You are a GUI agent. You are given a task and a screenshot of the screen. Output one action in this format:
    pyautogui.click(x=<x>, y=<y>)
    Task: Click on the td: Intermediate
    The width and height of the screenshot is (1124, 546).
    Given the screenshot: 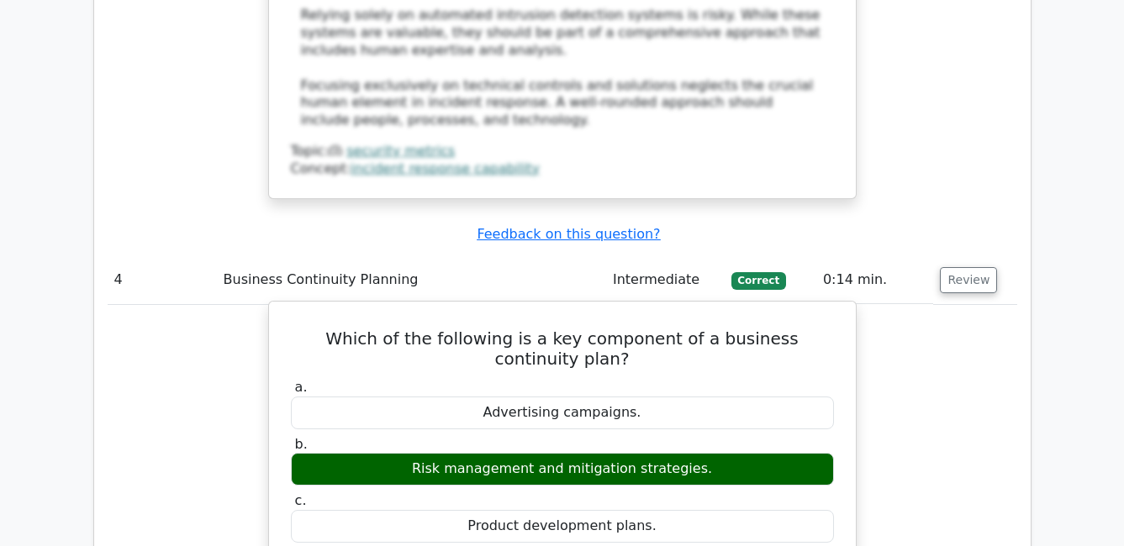 What is the action you would take?
    pyautogui.click(x=665, y=280)
    